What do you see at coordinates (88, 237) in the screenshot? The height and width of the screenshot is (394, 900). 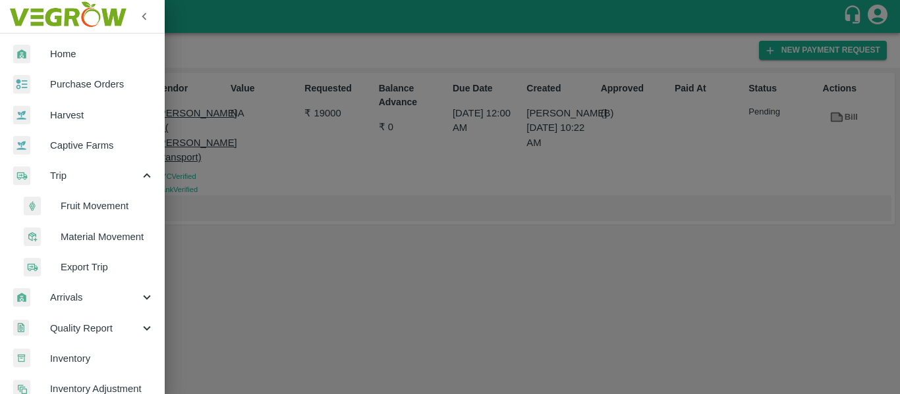 I see `a: materialMaterial Movement` at bounding box center [88, 237].